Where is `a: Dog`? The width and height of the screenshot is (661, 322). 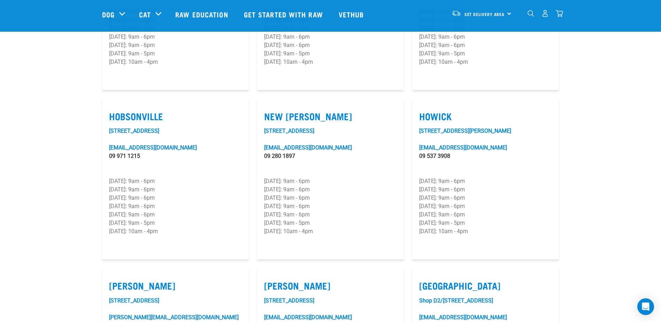 a: Dog is located at coordinates (108, 14).